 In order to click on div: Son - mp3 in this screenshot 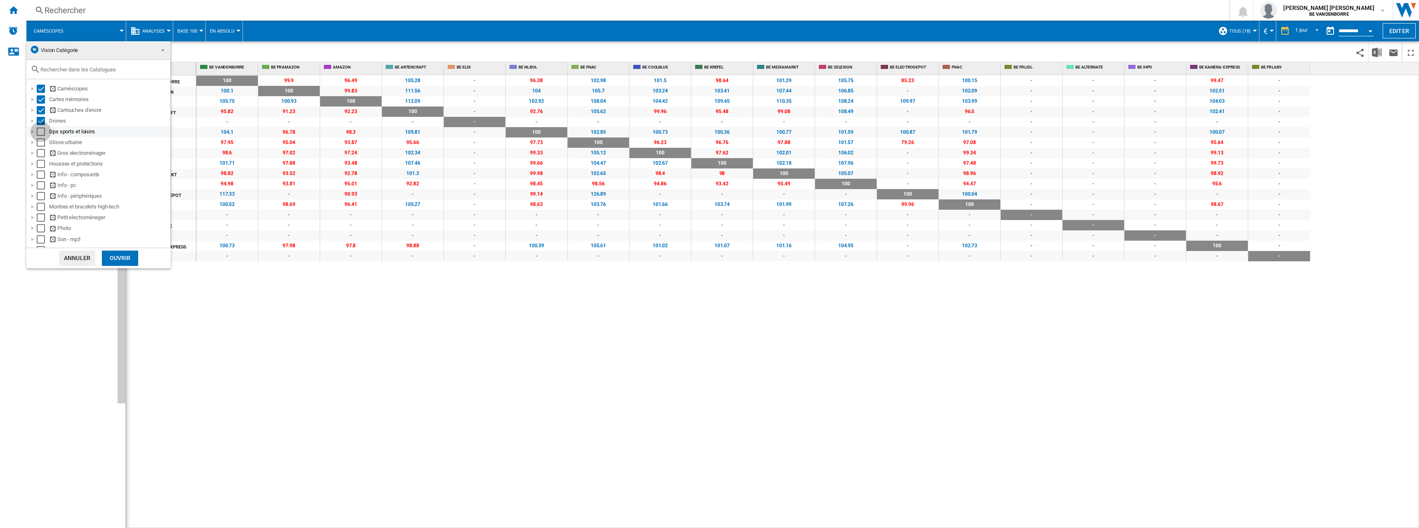, I will do `click(109, 239)`.